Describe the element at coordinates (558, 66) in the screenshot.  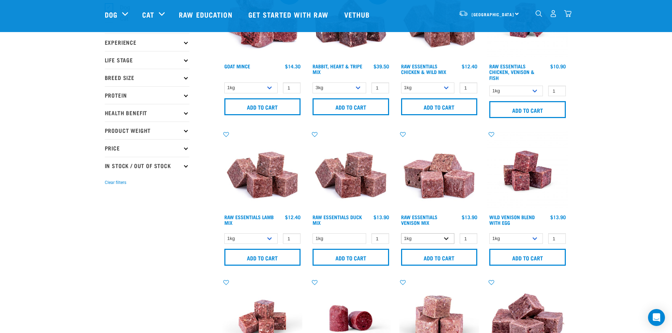
I see `div: $10.90` at that location.